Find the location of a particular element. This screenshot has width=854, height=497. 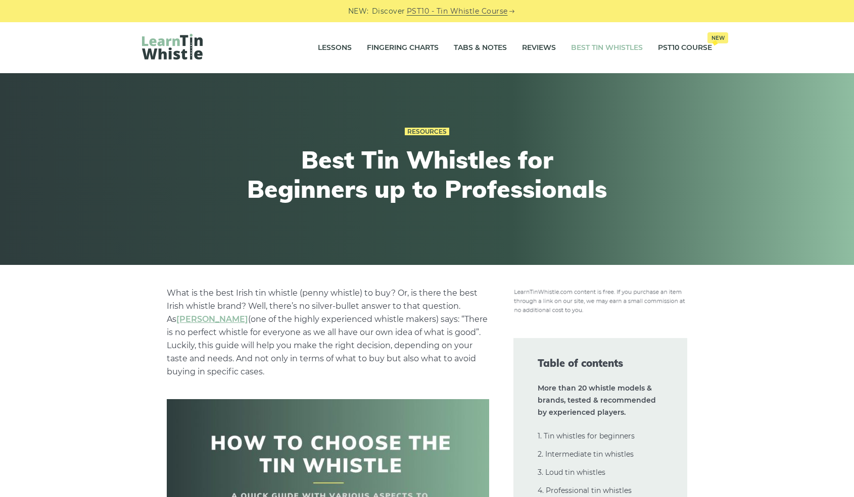

h1: Best Tin Whistles for Beginners up to Professionals is located at coordinates (427, 174).